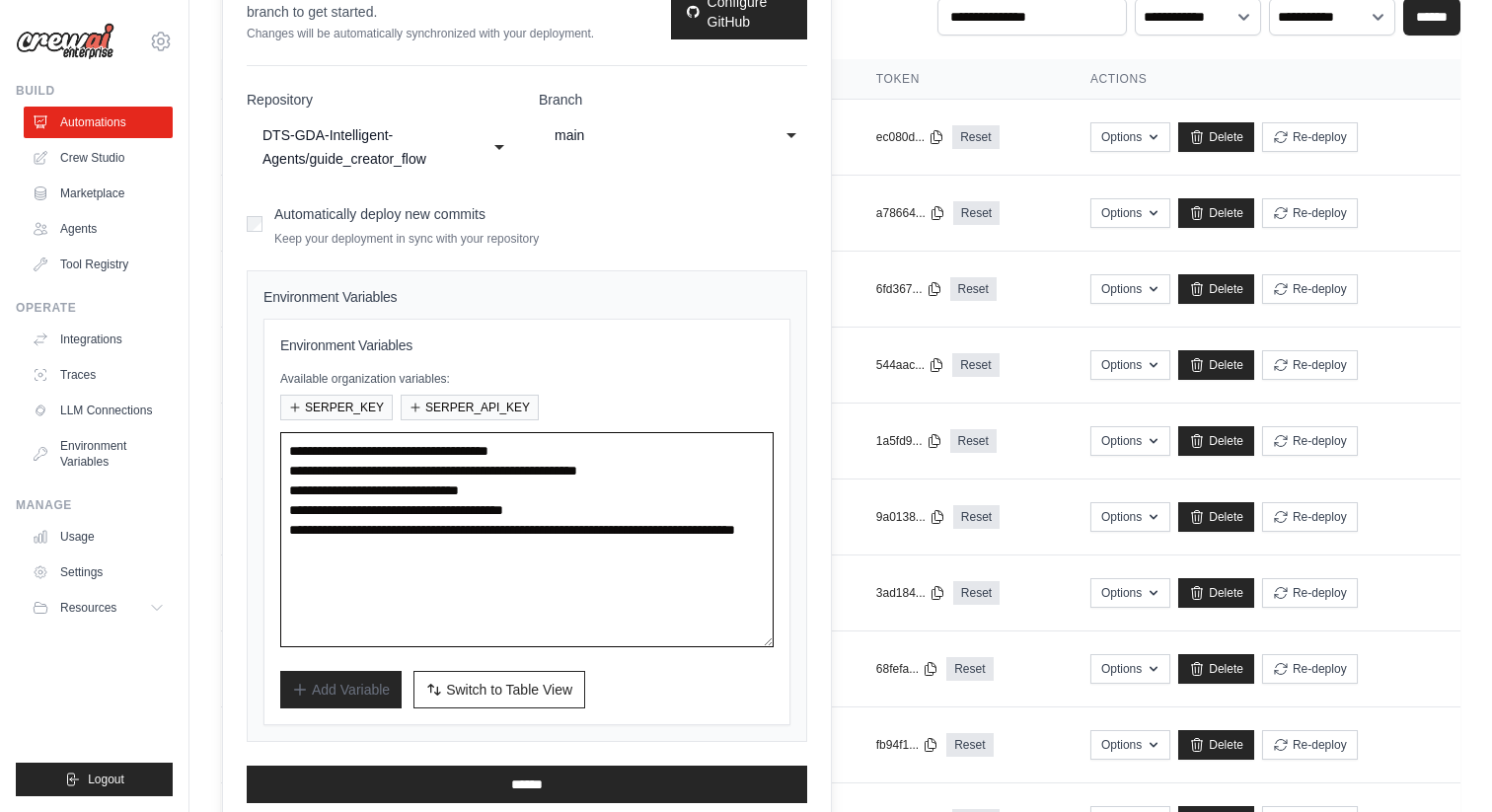  What do you see at coordinates (98, 410) in the screenshot?
I see `a: LLM Connections` at bounding box center [98, 410].